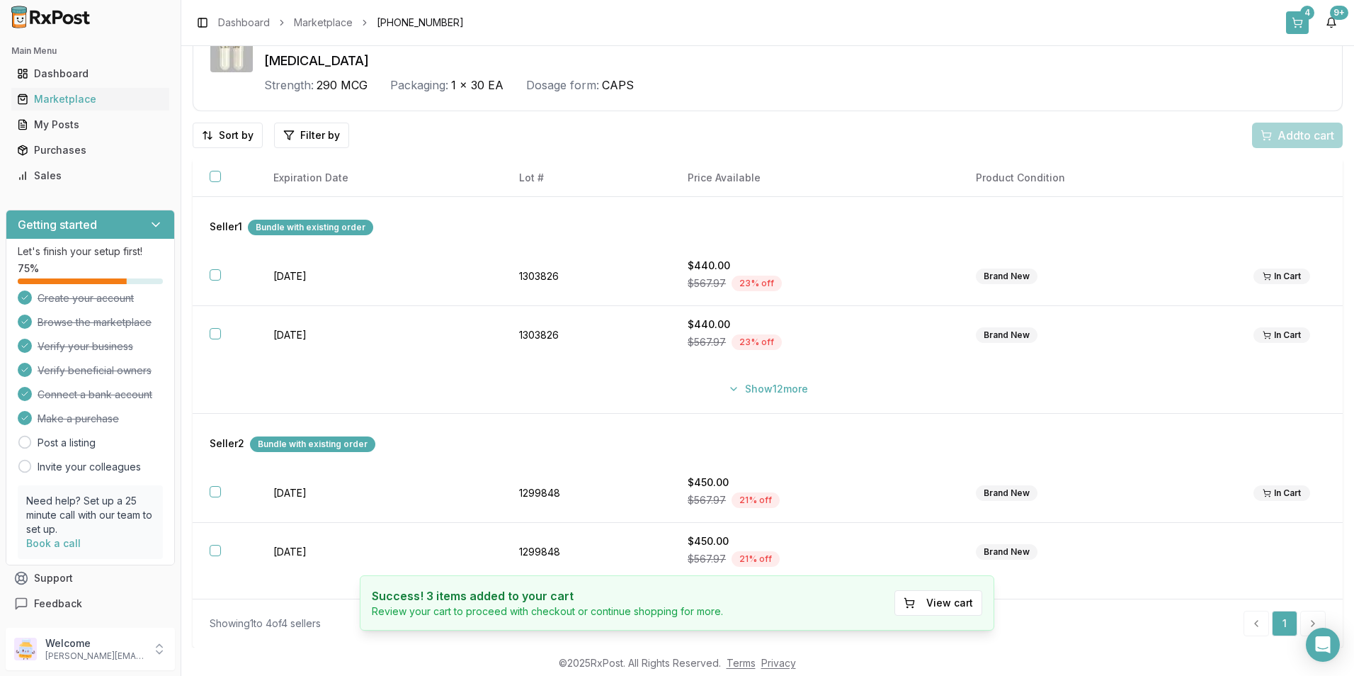  I want to click on button: Dashboard, so click(90, 74).